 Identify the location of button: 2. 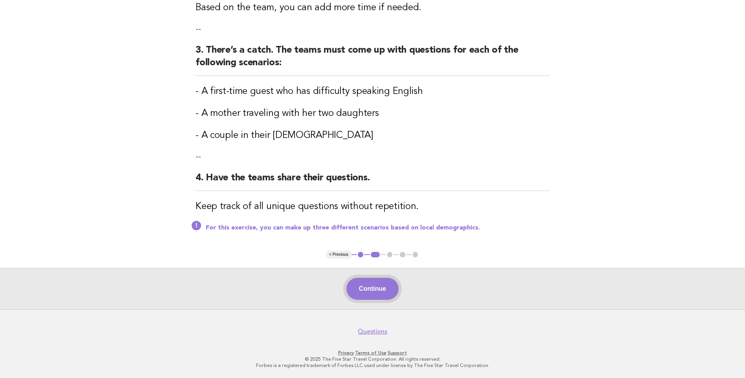
(375, 255).